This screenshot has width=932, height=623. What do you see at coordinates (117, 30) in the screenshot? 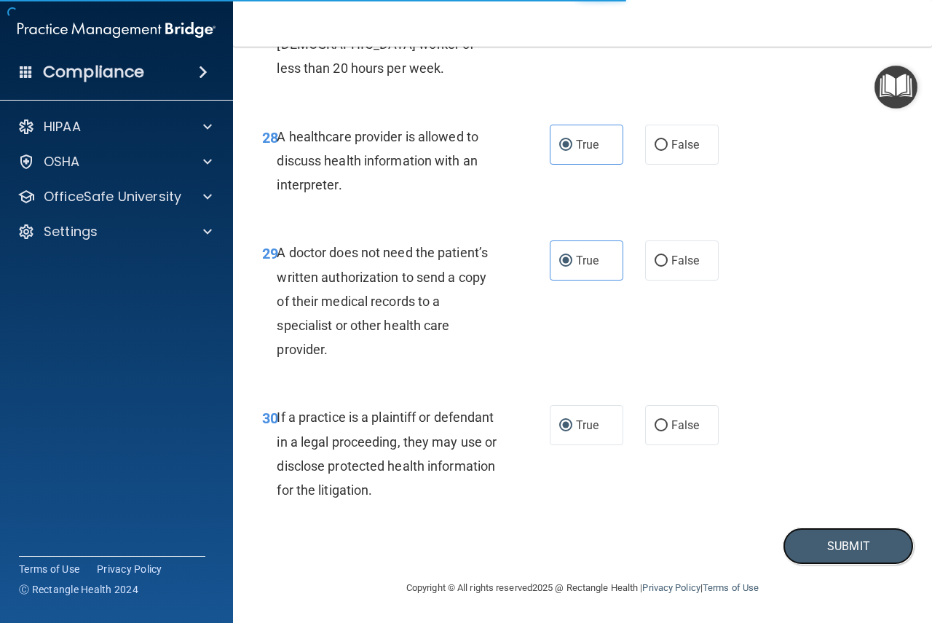
I see `img: PMB logo` at bounding box center [117, 30].